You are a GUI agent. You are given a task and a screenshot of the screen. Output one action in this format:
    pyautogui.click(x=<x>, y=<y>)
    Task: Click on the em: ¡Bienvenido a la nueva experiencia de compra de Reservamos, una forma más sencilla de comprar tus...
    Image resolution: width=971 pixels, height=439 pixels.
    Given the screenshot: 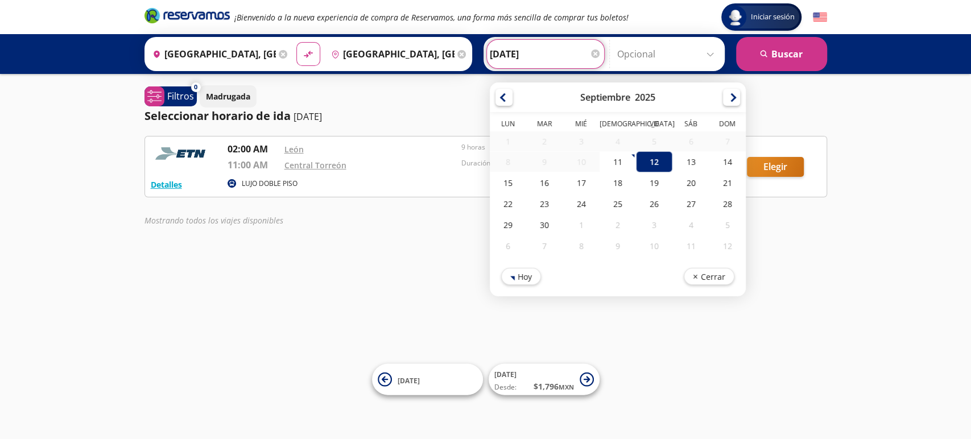 What is the action you would take?
    pyautogui.click(x=431, y=17)
    